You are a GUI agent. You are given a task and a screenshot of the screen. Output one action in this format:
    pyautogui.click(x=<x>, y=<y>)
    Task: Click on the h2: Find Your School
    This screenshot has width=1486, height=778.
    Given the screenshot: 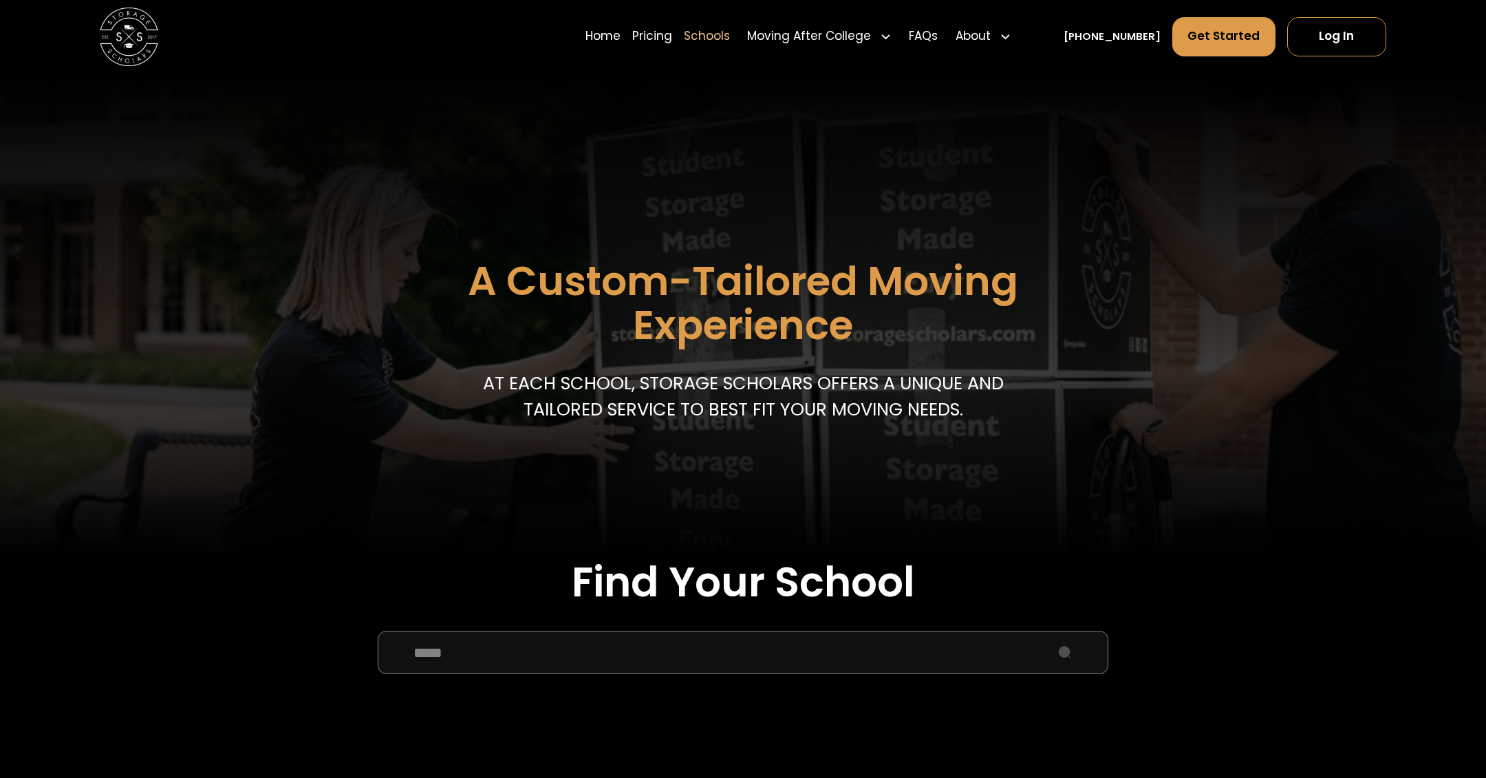 What is the action you would take?
    pyautogui.click(x=743, y=582)
    